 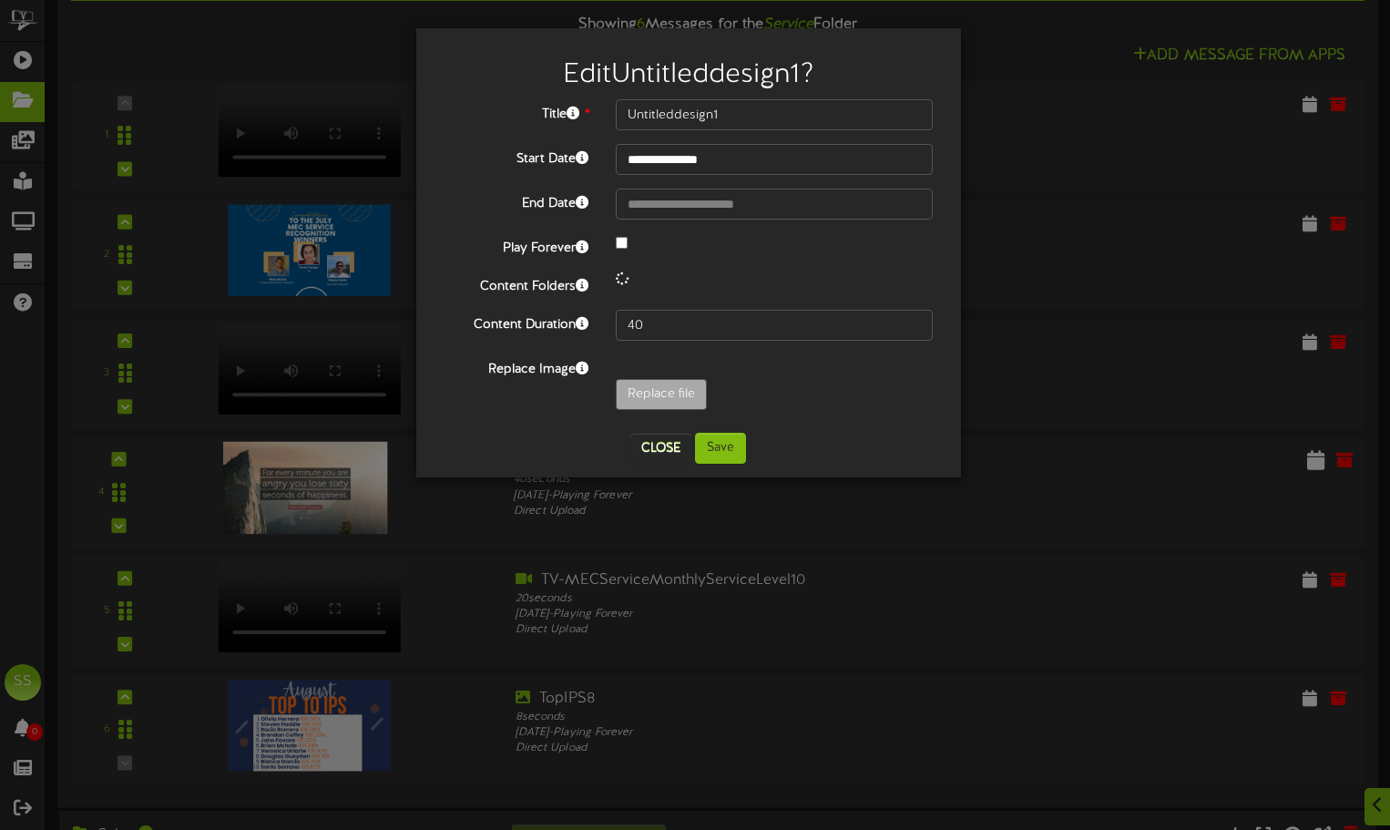 What do you see at coordinates (515, 156) in the screenshot?
I see `label: Start Date` at bounding box center [515, 156].